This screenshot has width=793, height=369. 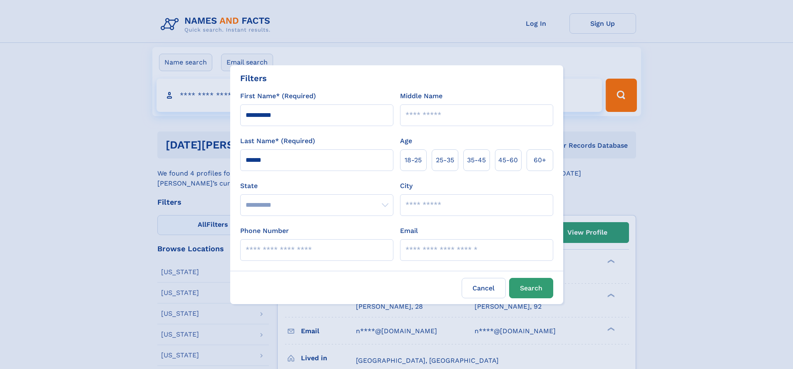 I want to click on span: 60+, so click(x=540, y=160).